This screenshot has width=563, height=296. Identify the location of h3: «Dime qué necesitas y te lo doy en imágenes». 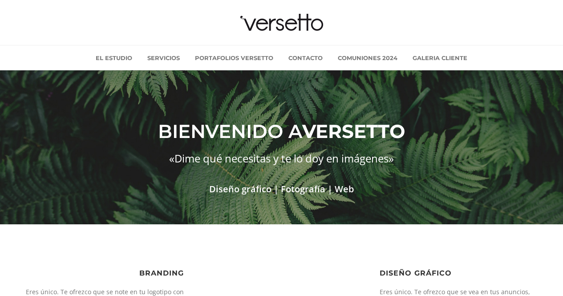
(282, 158).